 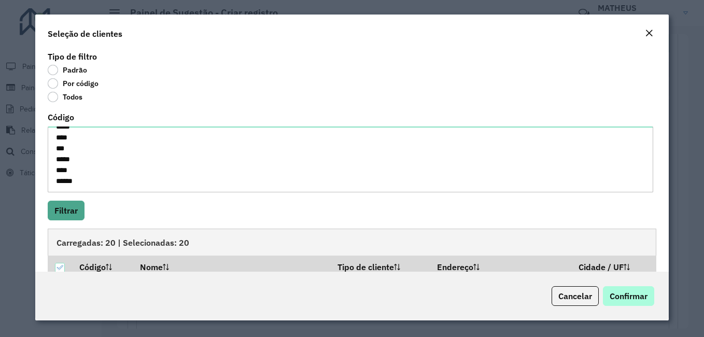 What do you see at coordinates (66, 210) in the screenshot?
I see `button: Filtrar` at bounding box center [66, 210].